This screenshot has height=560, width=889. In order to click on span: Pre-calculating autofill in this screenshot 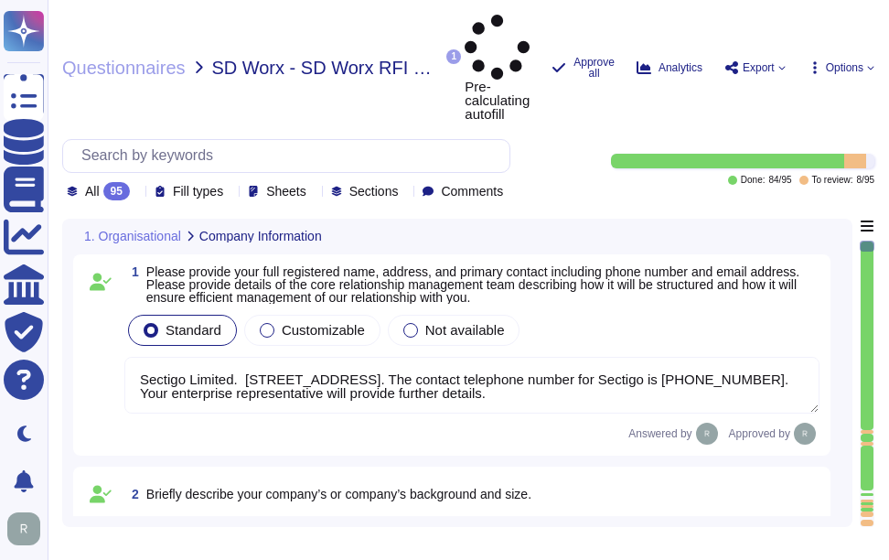, I will do `click(497, 68)`.